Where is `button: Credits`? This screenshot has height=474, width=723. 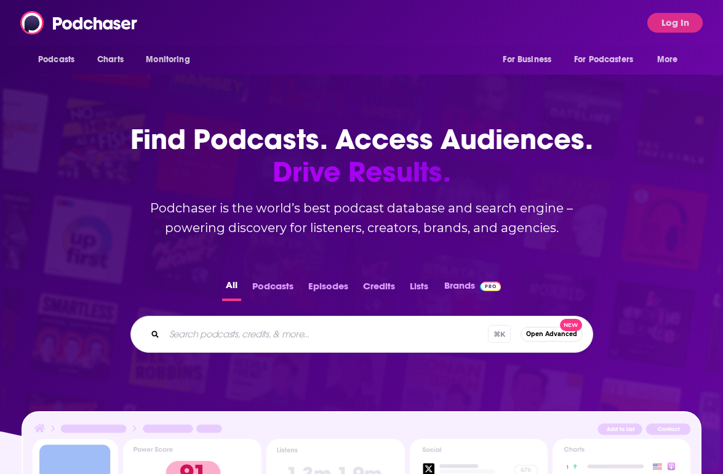 button: Credits is located at coordinates (379, 289).